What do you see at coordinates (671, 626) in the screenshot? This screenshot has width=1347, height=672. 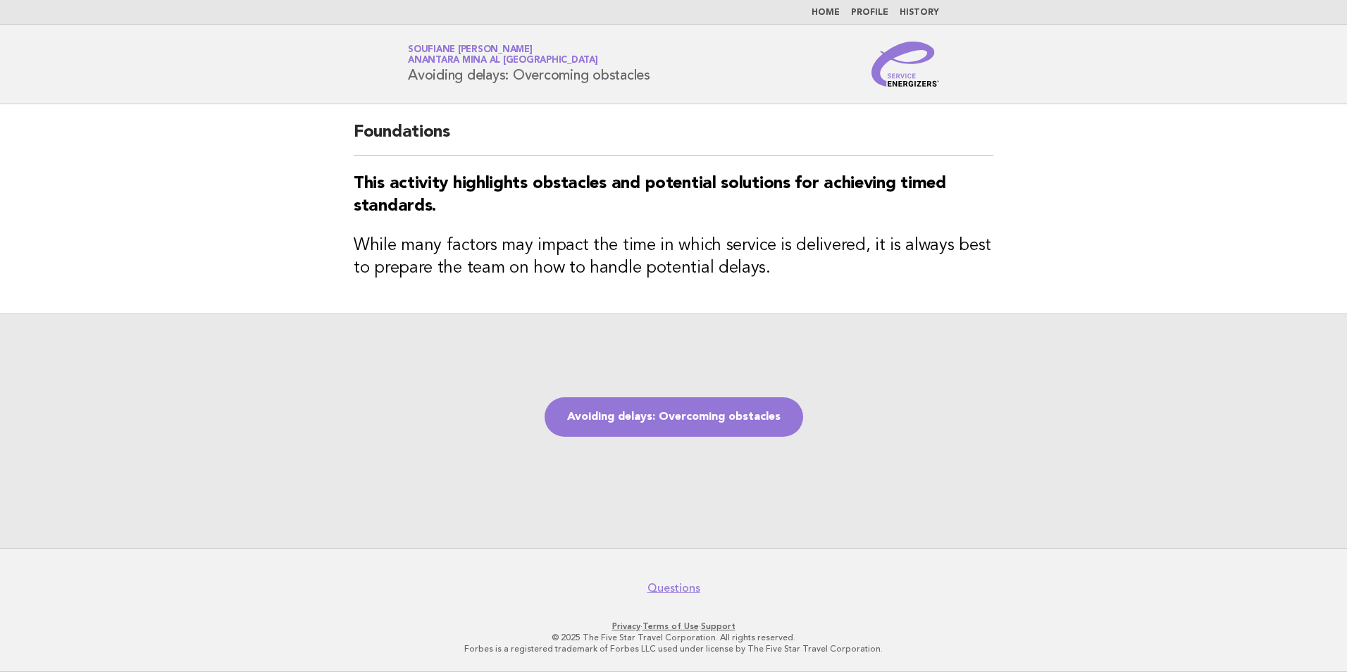 I see `a: Terms of Use` at bounding box center [671, 626].